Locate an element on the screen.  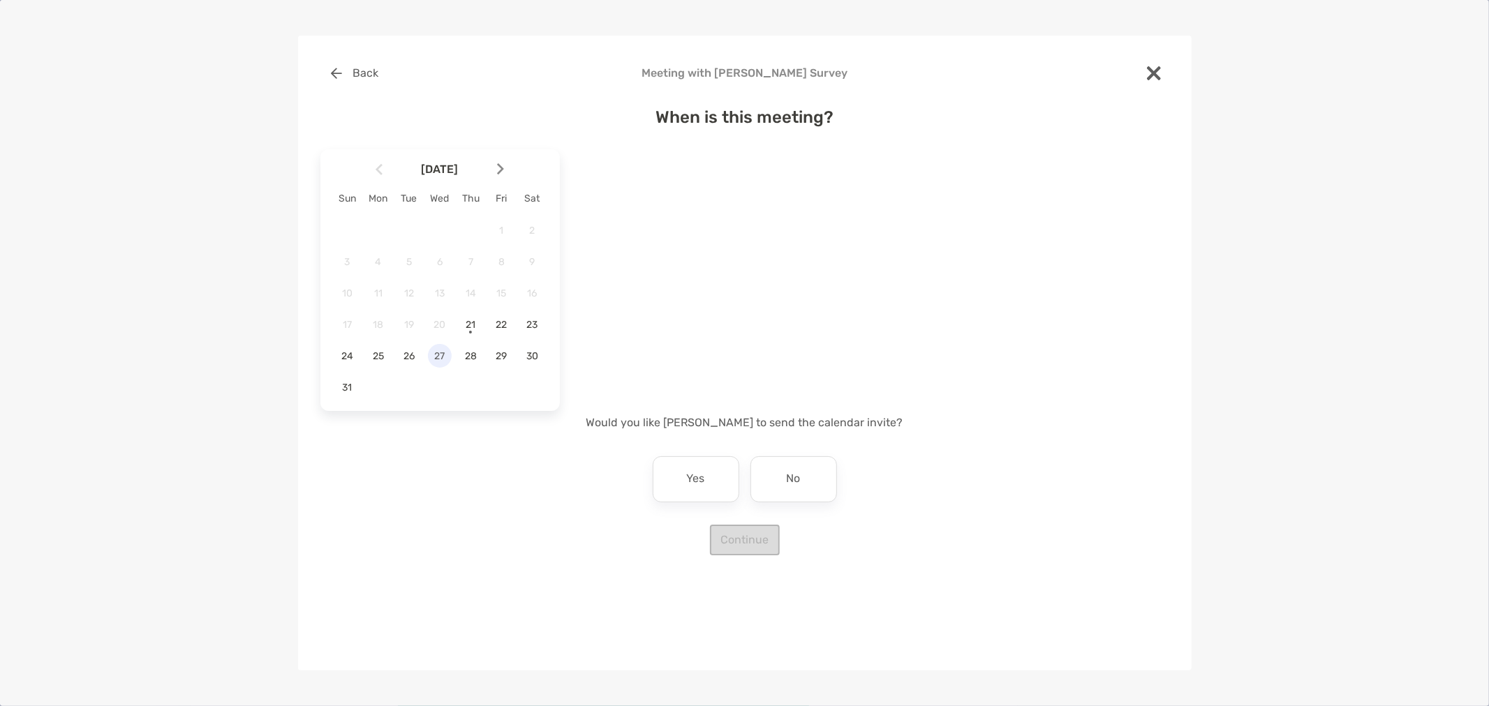
span: 26 is located at coordinates (409, 356).